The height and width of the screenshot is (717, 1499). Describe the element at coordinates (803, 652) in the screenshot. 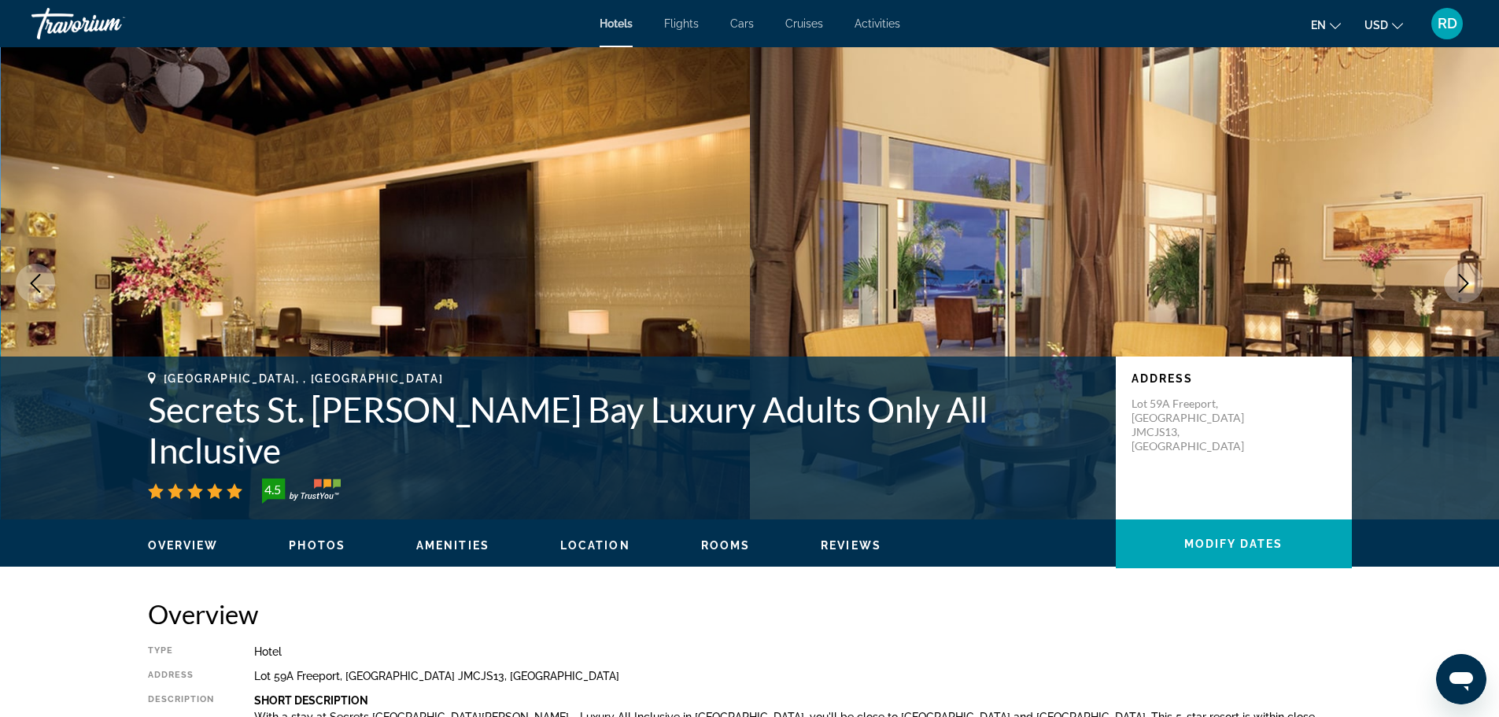

I see `div: Hotel` at that location.